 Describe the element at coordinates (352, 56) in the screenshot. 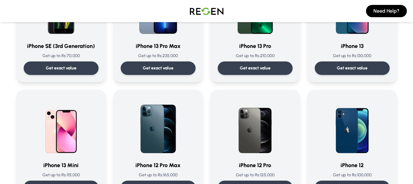

I see `p: Get up to Rs: 130,000` at that location.